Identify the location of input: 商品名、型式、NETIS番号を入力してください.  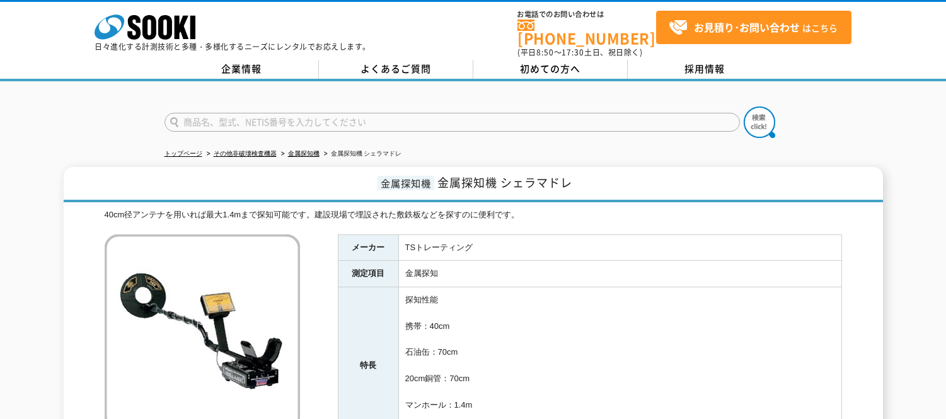
(452, 122).